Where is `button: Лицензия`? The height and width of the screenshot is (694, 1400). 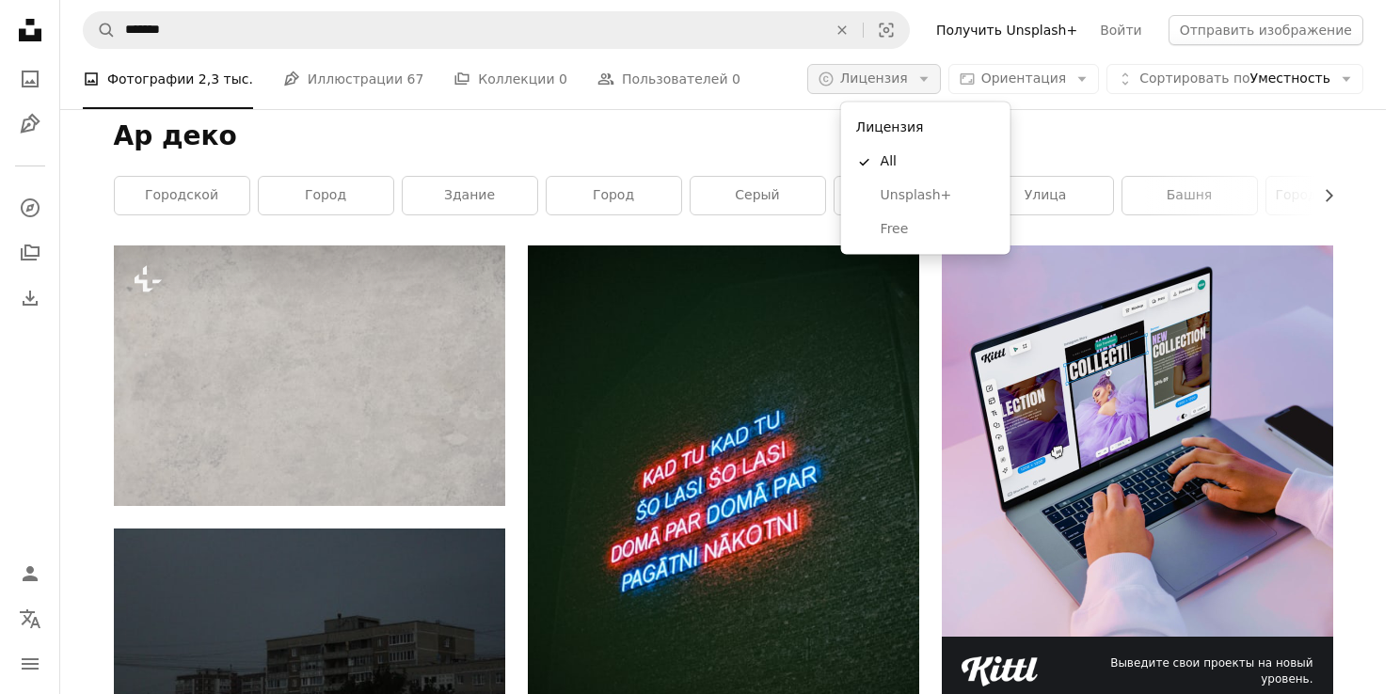 button: Лицензия is located at coordinates (874, 79).